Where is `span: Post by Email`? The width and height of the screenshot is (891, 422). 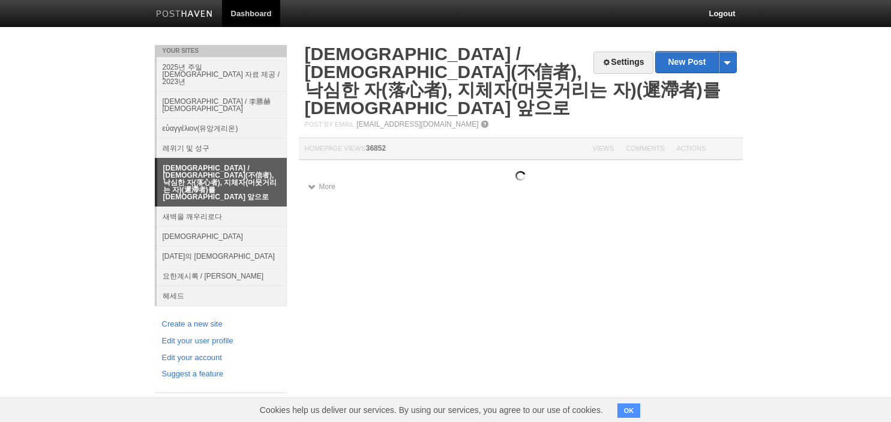
span: Post by Email is located at coordinates (330, 124).